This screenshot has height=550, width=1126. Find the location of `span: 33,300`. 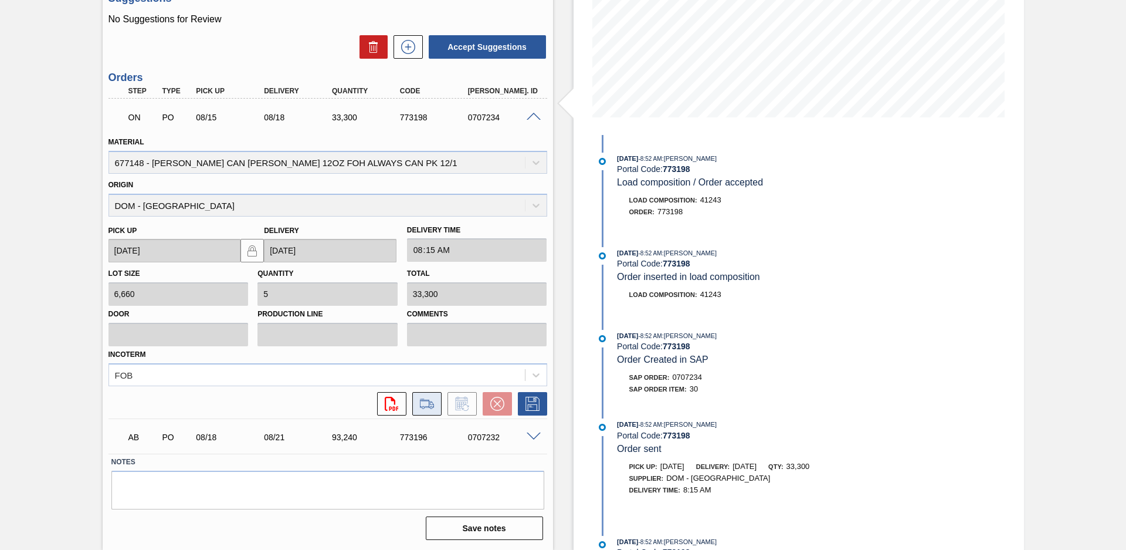

span: 33,300 is located at coordinates (798, 466).